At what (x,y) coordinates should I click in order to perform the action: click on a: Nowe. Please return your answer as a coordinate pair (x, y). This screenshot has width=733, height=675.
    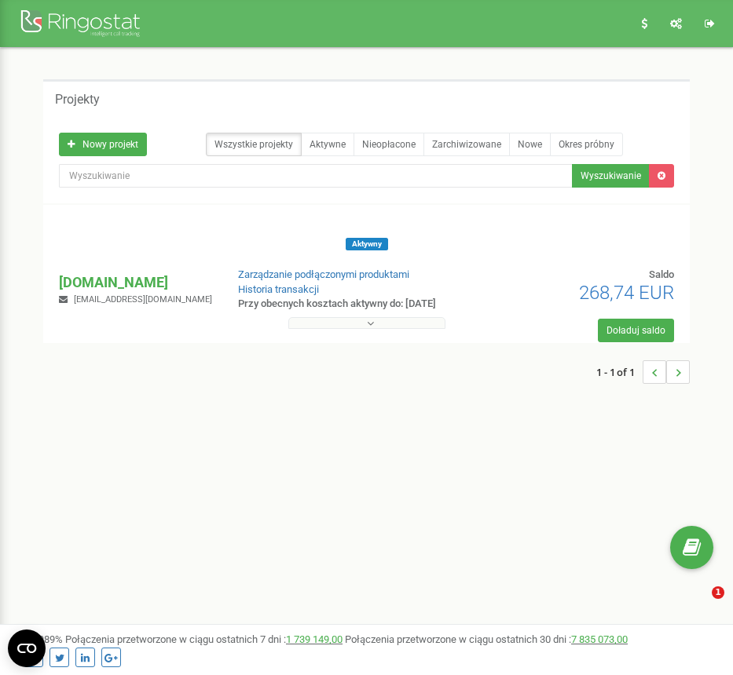
    Looking at the image, I should click on (529, 144).